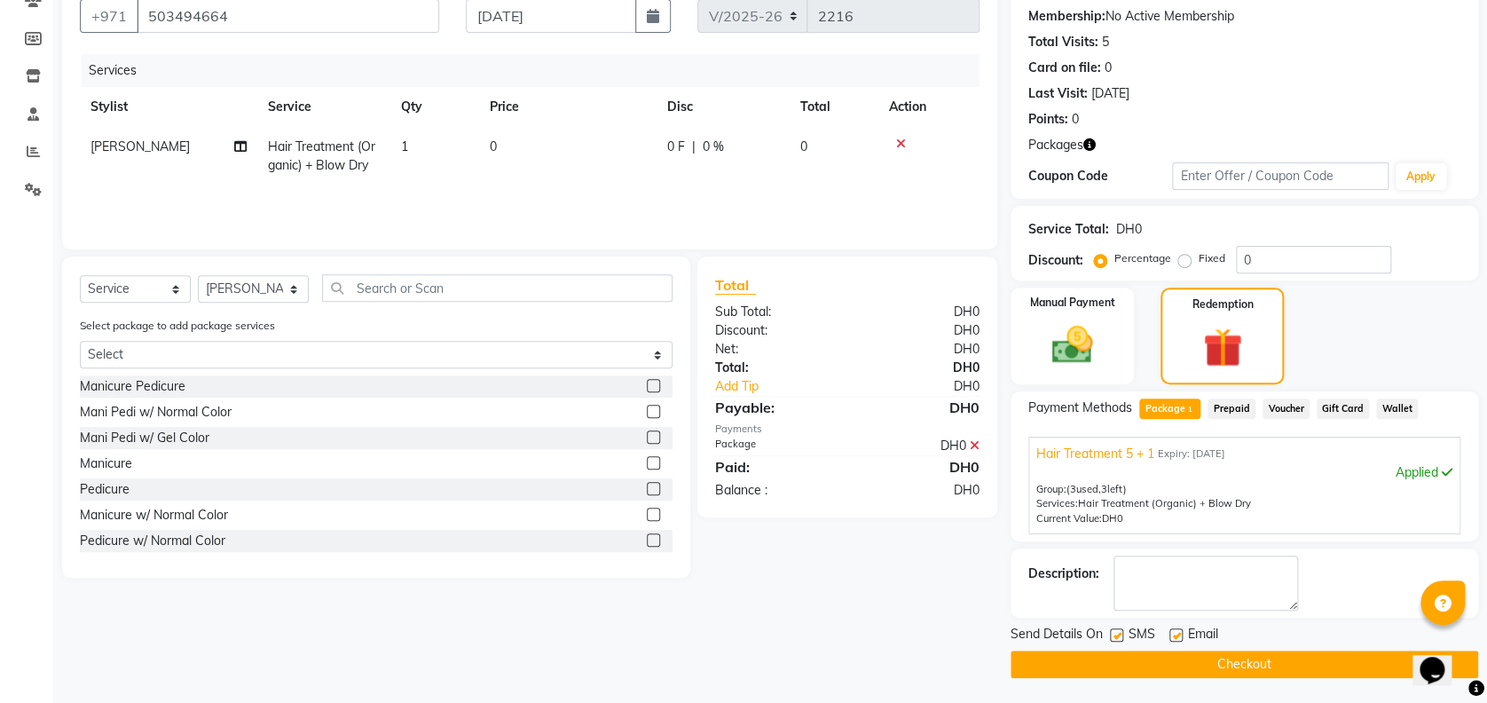 The width and height of the screenshot is (1487, 703). Describe the element at coordinates (145, 438) in the screenshot. I see `div: Mani Pedi w/ Gel Color` at that location.